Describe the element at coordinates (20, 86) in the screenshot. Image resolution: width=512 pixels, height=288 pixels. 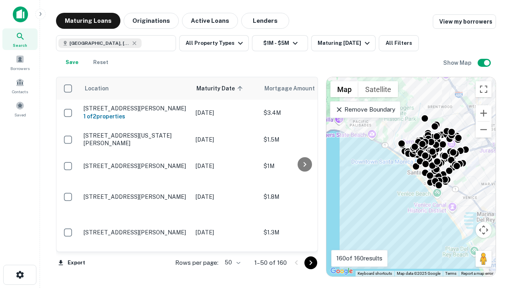
I see `div: Contacts` at that location.